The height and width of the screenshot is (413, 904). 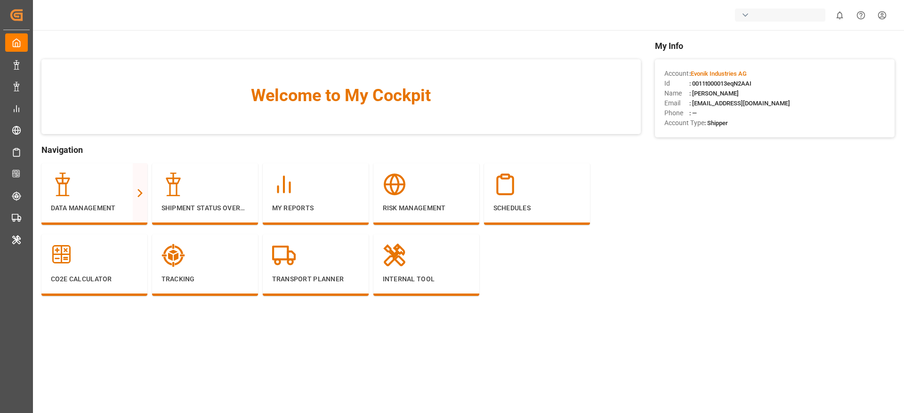 I want to click on p: Data Management, so click(x=94, y=208).